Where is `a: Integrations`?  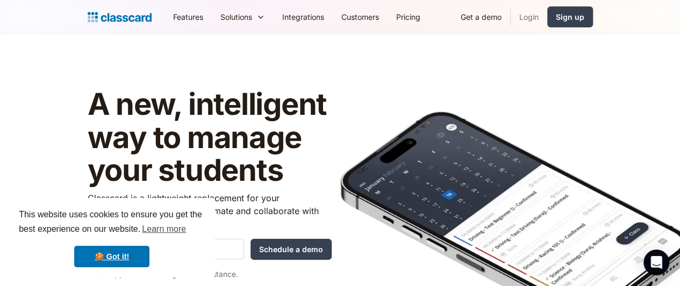
a: Integrations is located at coordinates (303, 17).